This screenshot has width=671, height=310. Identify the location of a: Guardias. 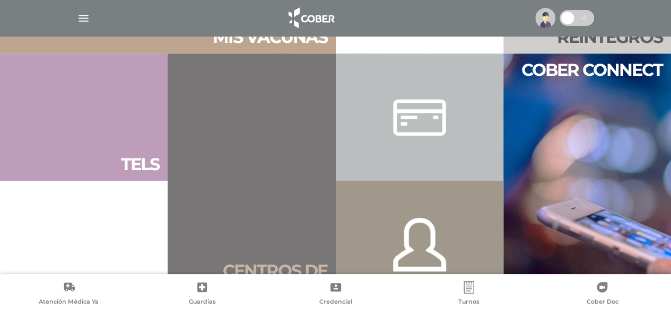
(202, 295).